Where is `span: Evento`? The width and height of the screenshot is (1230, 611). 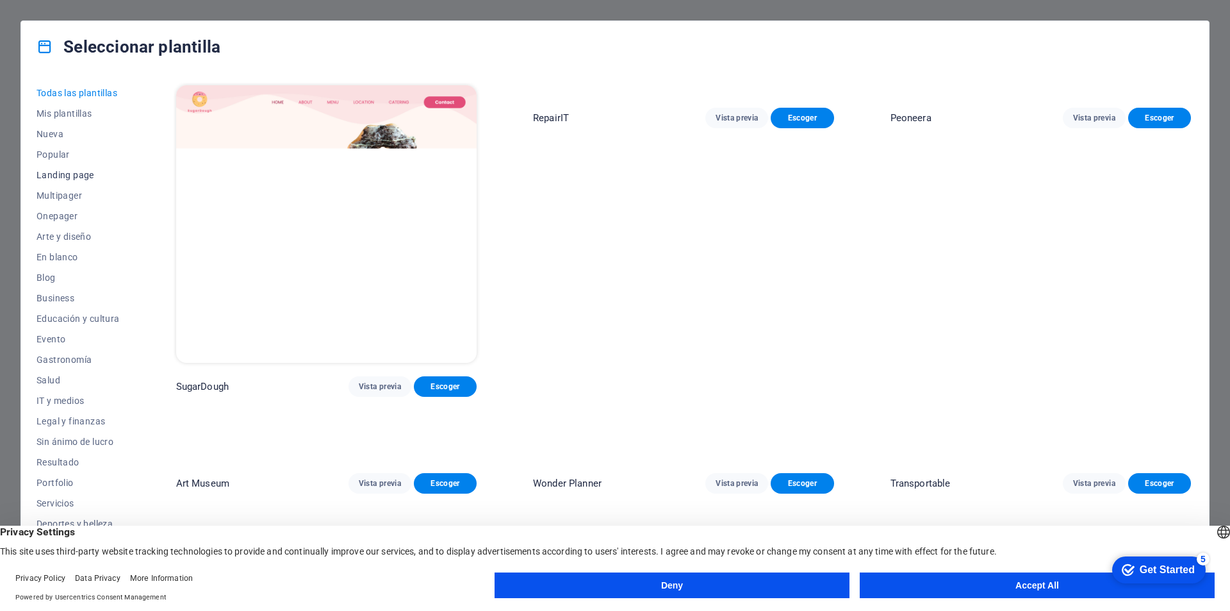 span: Evento is located at coordinates (78, 339).